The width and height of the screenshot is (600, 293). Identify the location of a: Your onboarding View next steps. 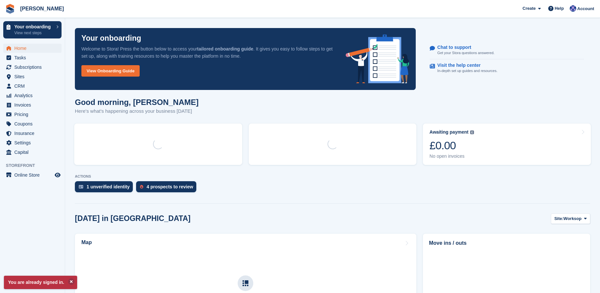
(32, 30).